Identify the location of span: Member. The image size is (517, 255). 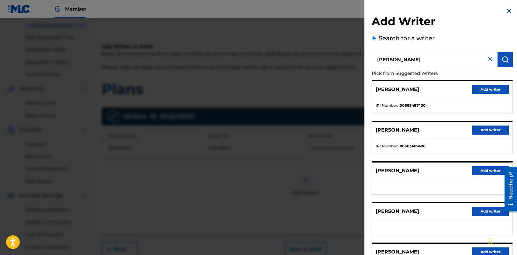
(76, 9).